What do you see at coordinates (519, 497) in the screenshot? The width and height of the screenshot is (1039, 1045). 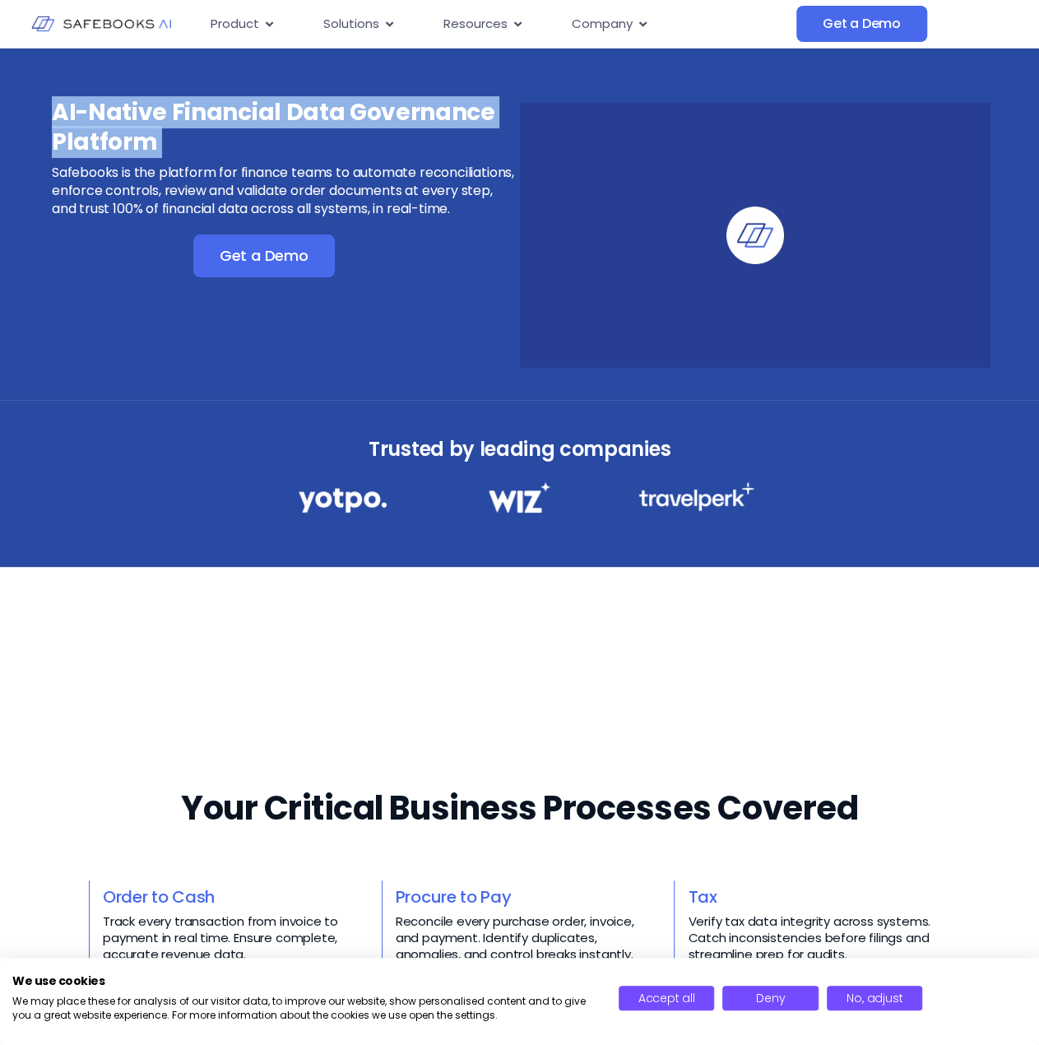 I see `img: Financial Data Governance 2` at bounding box center [519, 497].